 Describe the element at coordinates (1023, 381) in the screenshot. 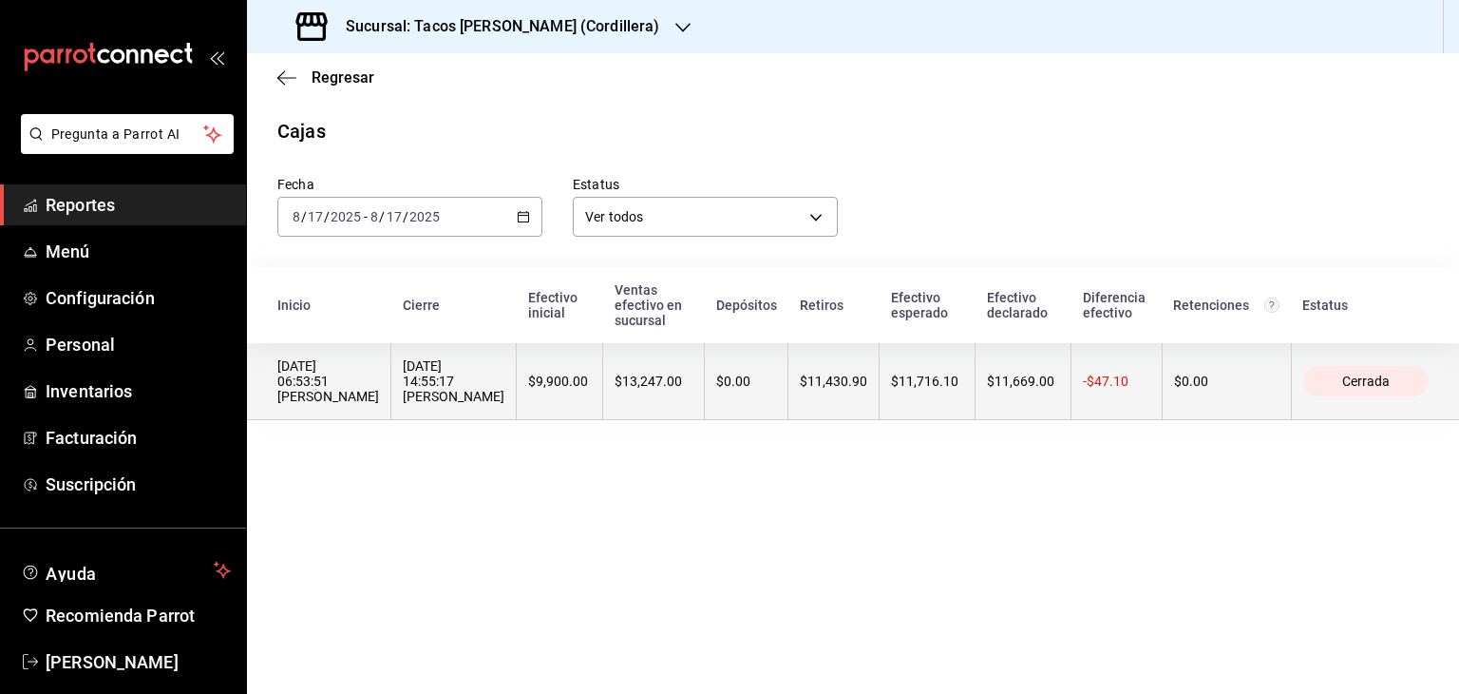

I see `div: $11,669.00` at that location.